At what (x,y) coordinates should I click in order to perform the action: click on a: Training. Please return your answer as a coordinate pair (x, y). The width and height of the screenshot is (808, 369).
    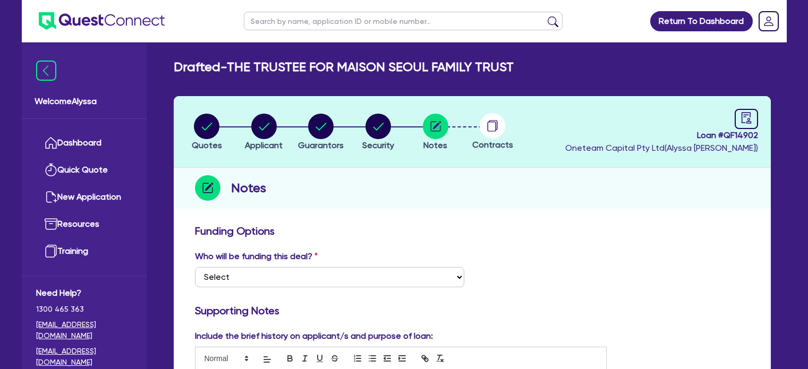
    Looking at the image, I should click on (84, 251).